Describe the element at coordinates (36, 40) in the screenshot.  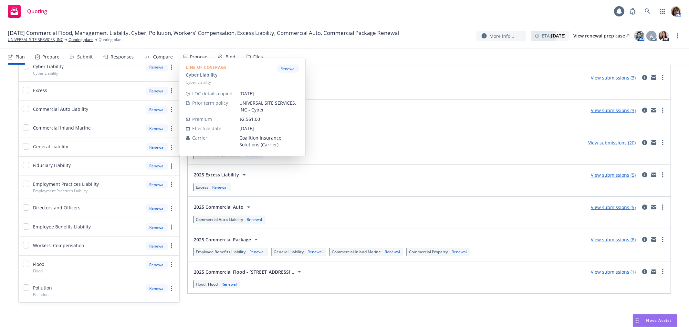
I see `a: UNIVERSAL SITE SERVICES, INC` at that location.